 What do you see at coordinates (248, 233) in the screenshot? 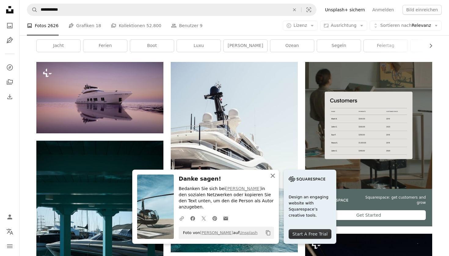
I see `a: Unsplash` at bounding box center [248, 233].